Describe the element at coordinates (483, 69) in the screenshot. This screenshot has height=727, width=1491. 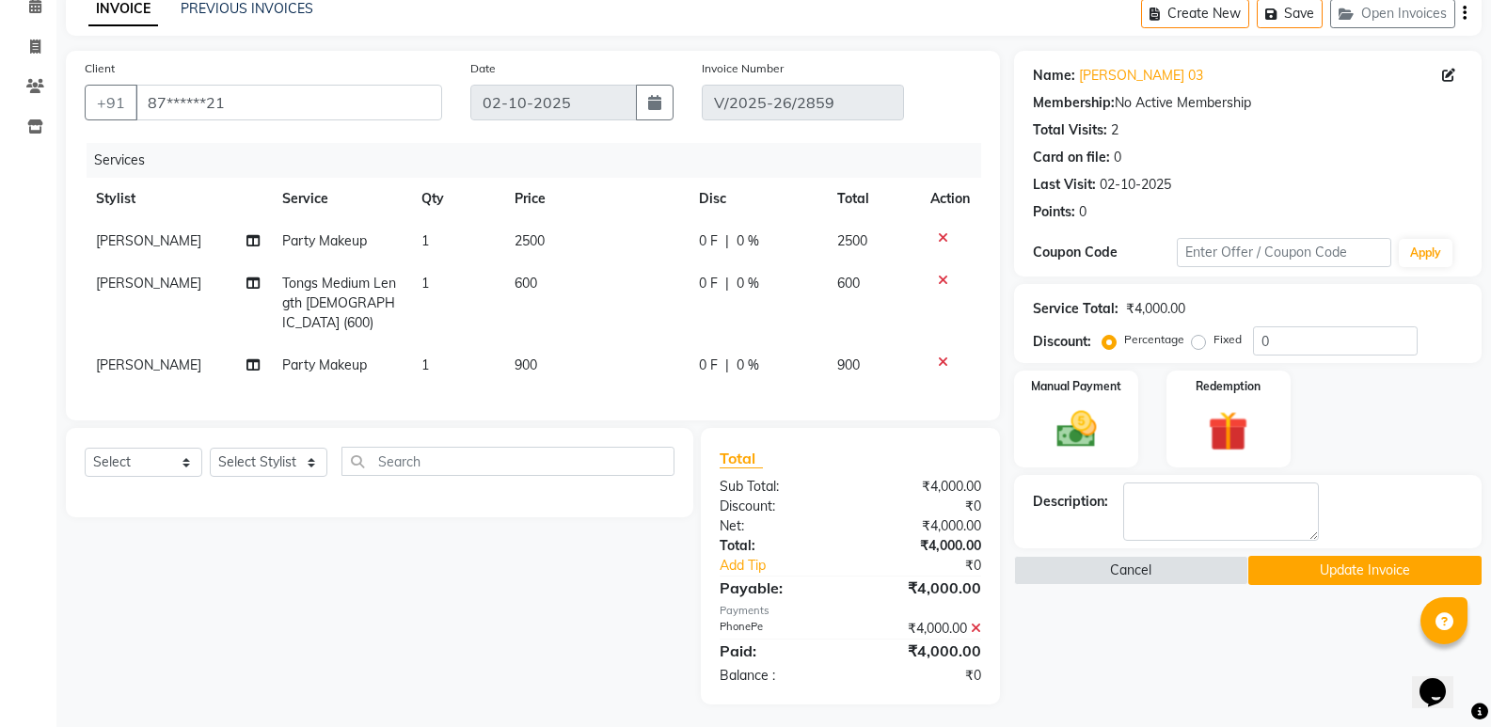
I see `label: Date` at that location.